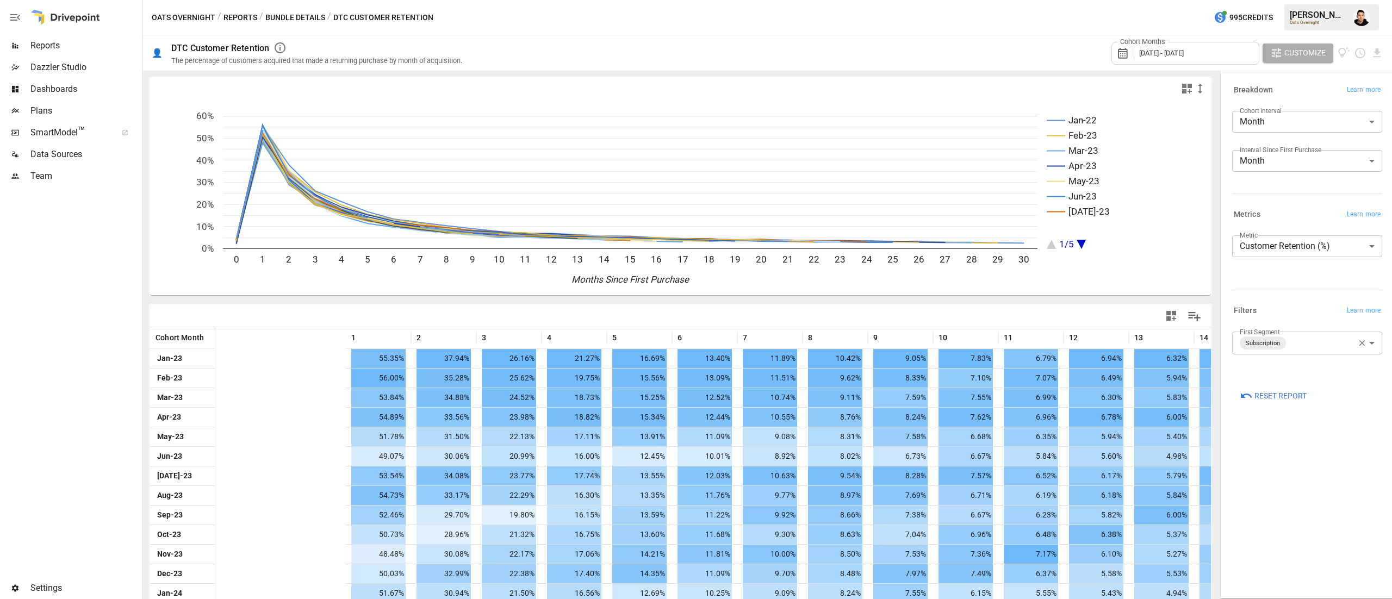 The height and width of the screenshot is (599, 1392). What do you see at coordinates (574, 574) in the screenshot?
I see `span: 17.40%` at bounding box center [574, 574].